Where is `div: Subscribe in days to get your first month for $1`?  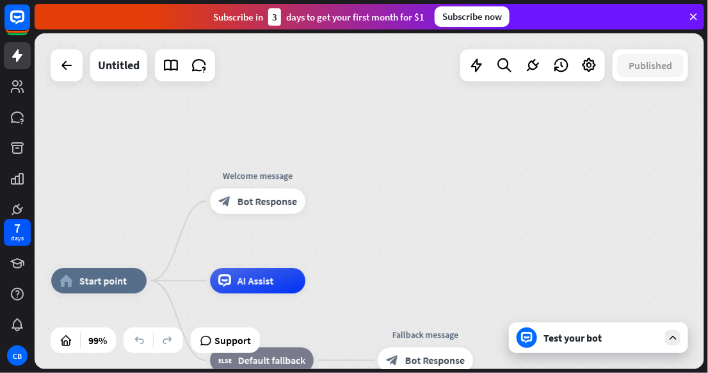
div: Subscribe in days to get your first month for $1 is located at coordinates (319, 17).